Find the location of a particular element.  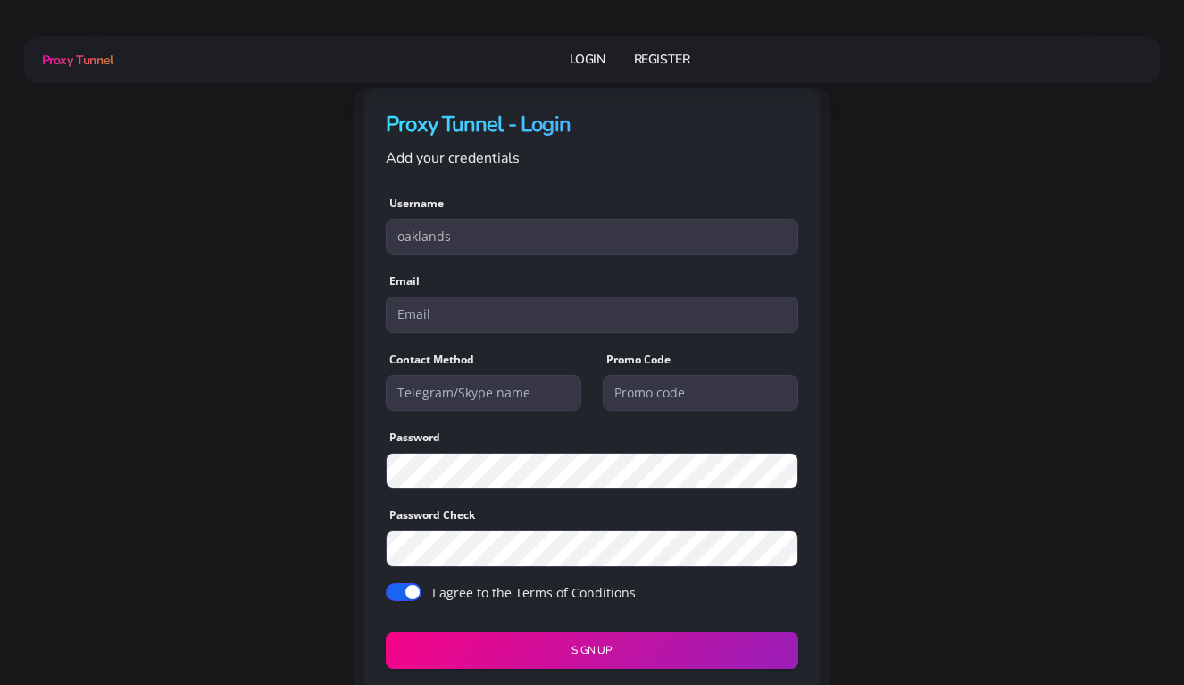

button: Sign UP is located at coordinates (592, 650).